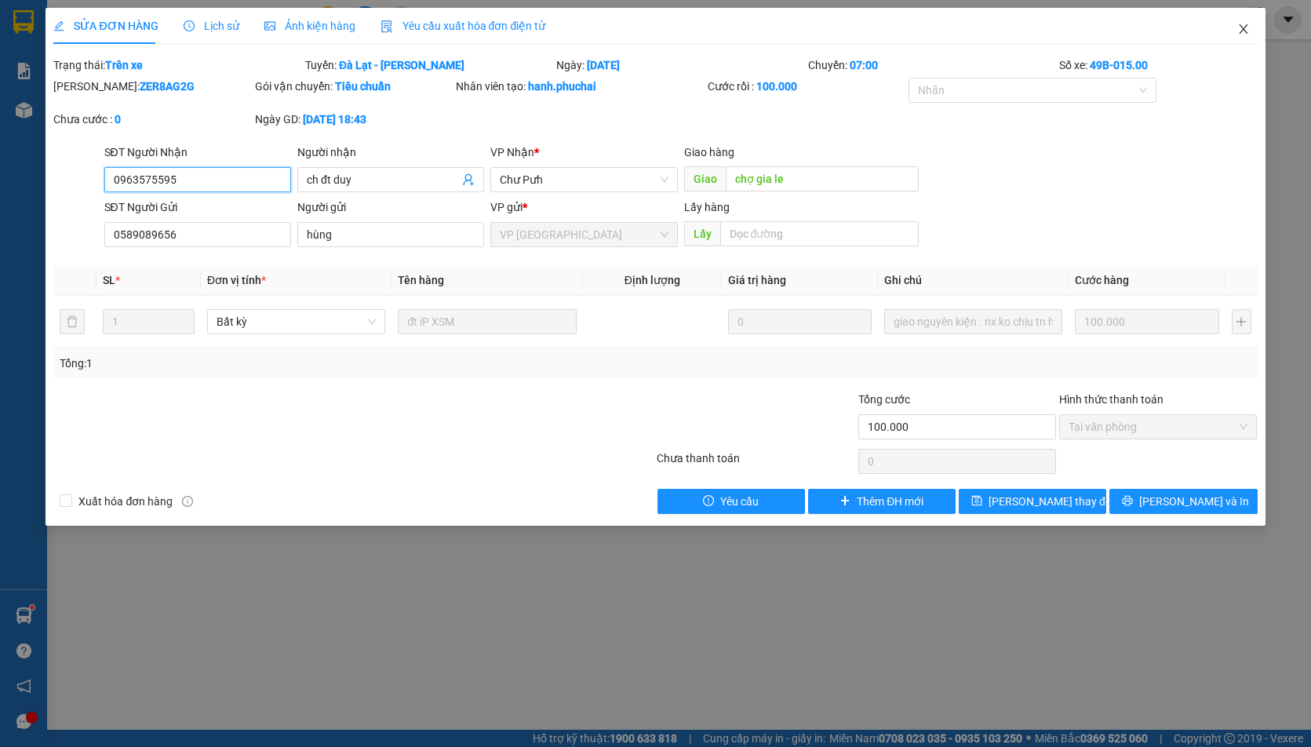 This screenshot has height=747, width=1311. What do you see at coordinates (429, 65) in the screenshot?
I see `div: Tuyến:` at bounding box center [429, 65].